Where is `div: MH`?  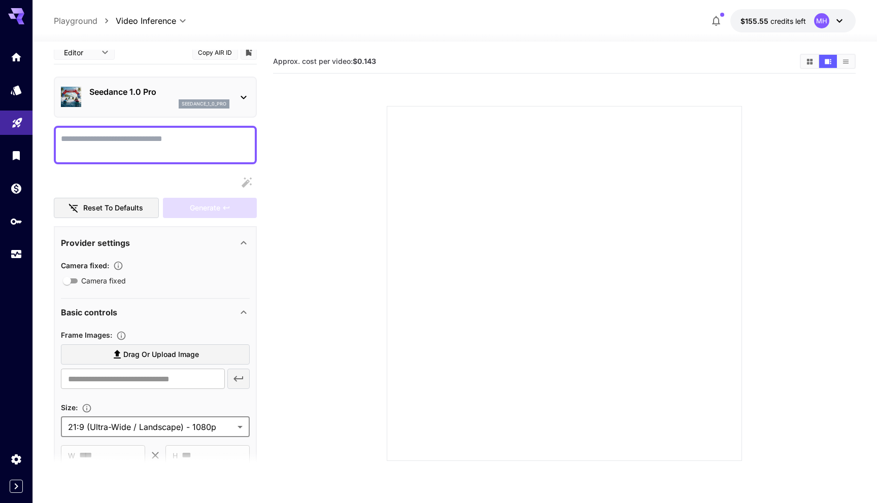
div: MH is located at coordinates (822, 21).